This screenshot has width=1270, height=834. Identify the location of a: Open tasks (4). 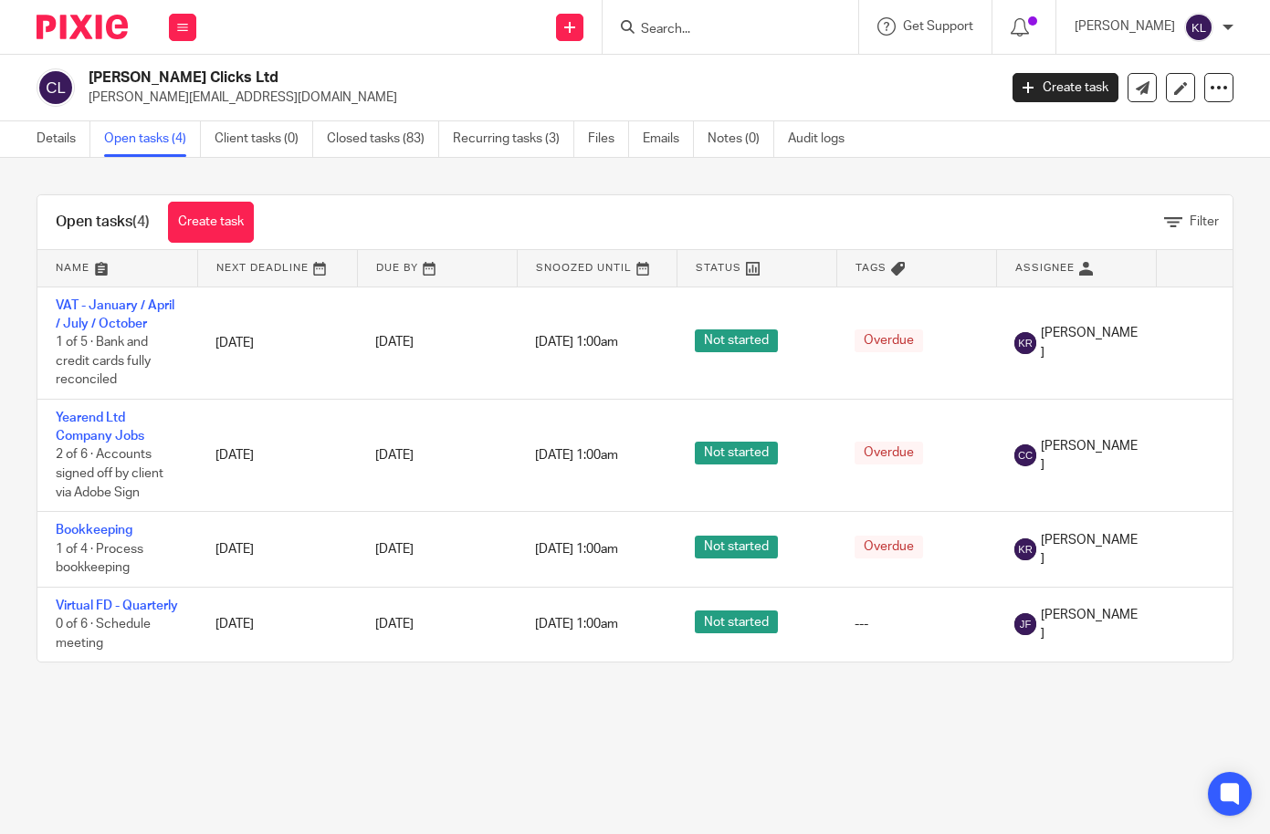
(152, 139).